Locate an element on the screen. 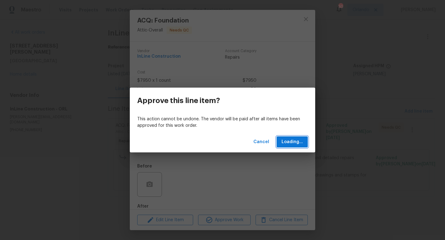  span: Cancel is located at coordinates (261, 142).